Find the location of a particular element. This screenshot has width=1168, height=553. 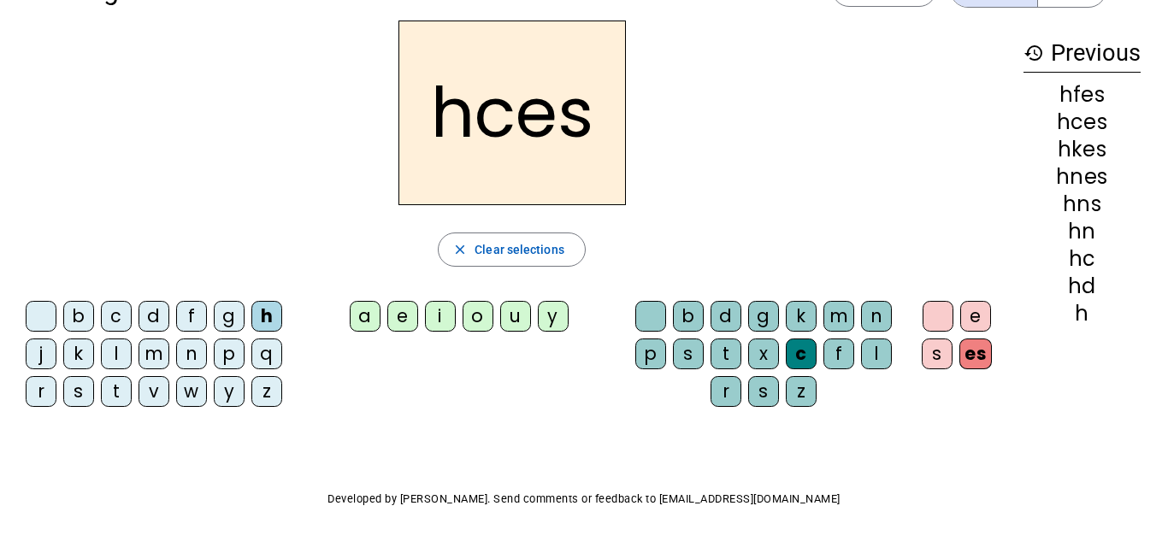

div: i is located at coordinates (440, 316).